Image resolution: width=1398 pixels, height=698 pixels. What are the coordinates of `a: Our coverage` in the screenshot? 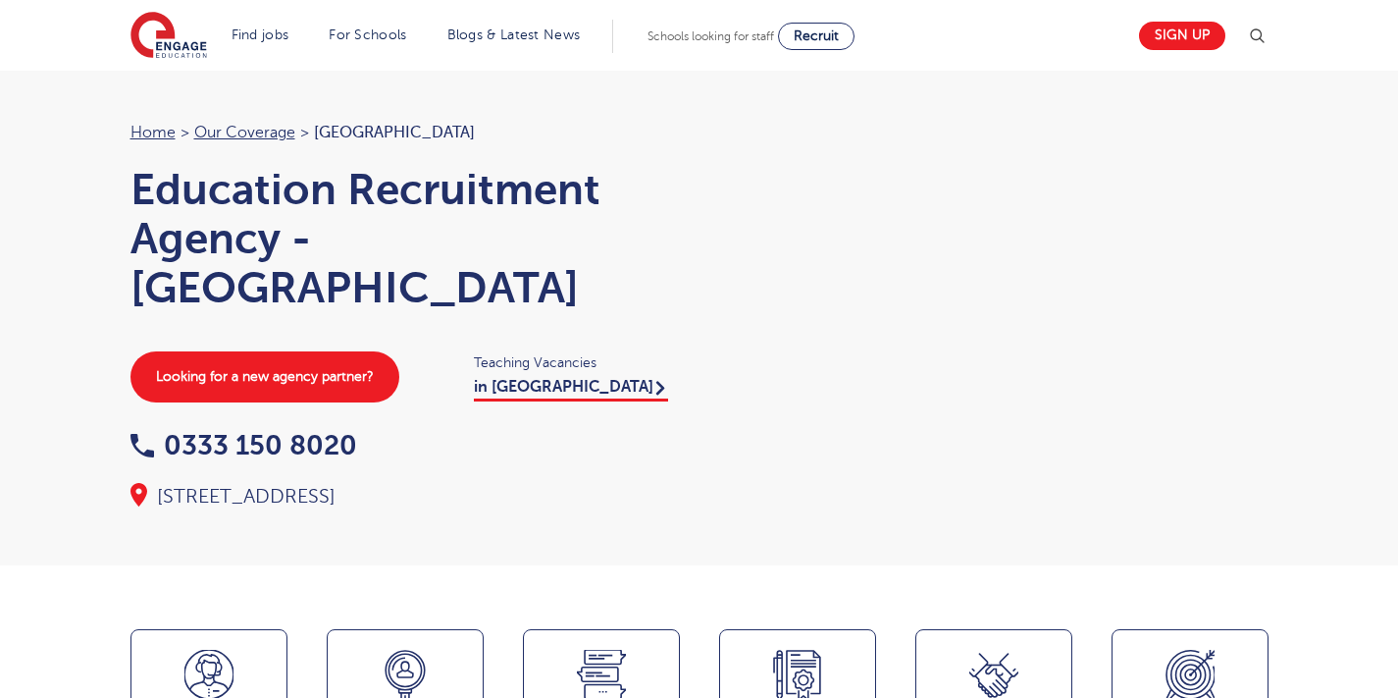 It's located at (244, 132).